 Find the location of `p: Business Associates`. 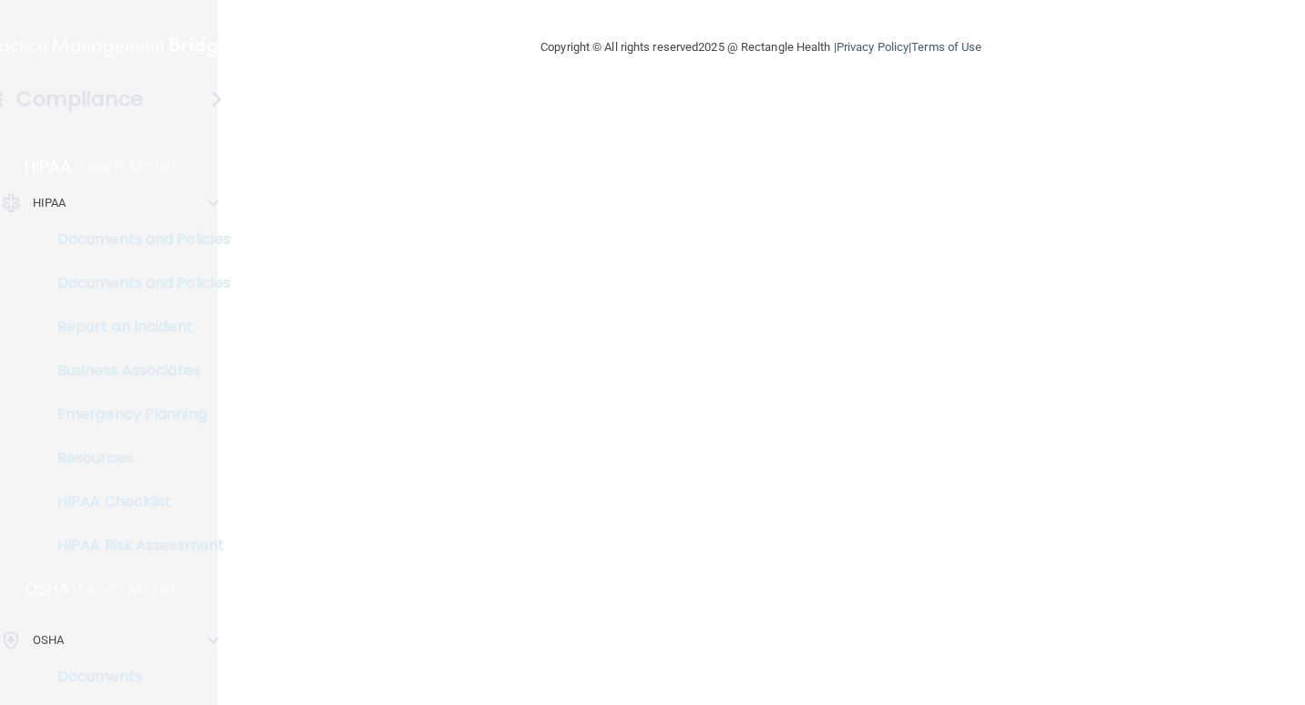

p: Business Associates is located at coordinates (136, 371).